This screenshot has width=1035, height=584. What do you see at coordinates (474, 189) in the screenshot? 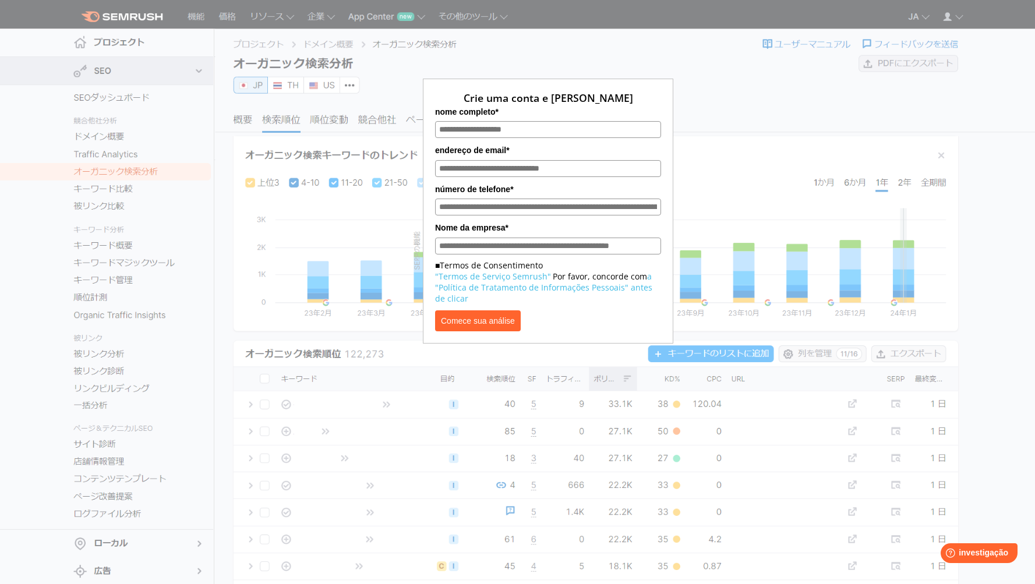
I see `font: número de telefone*` at bounding box center [474, 189].